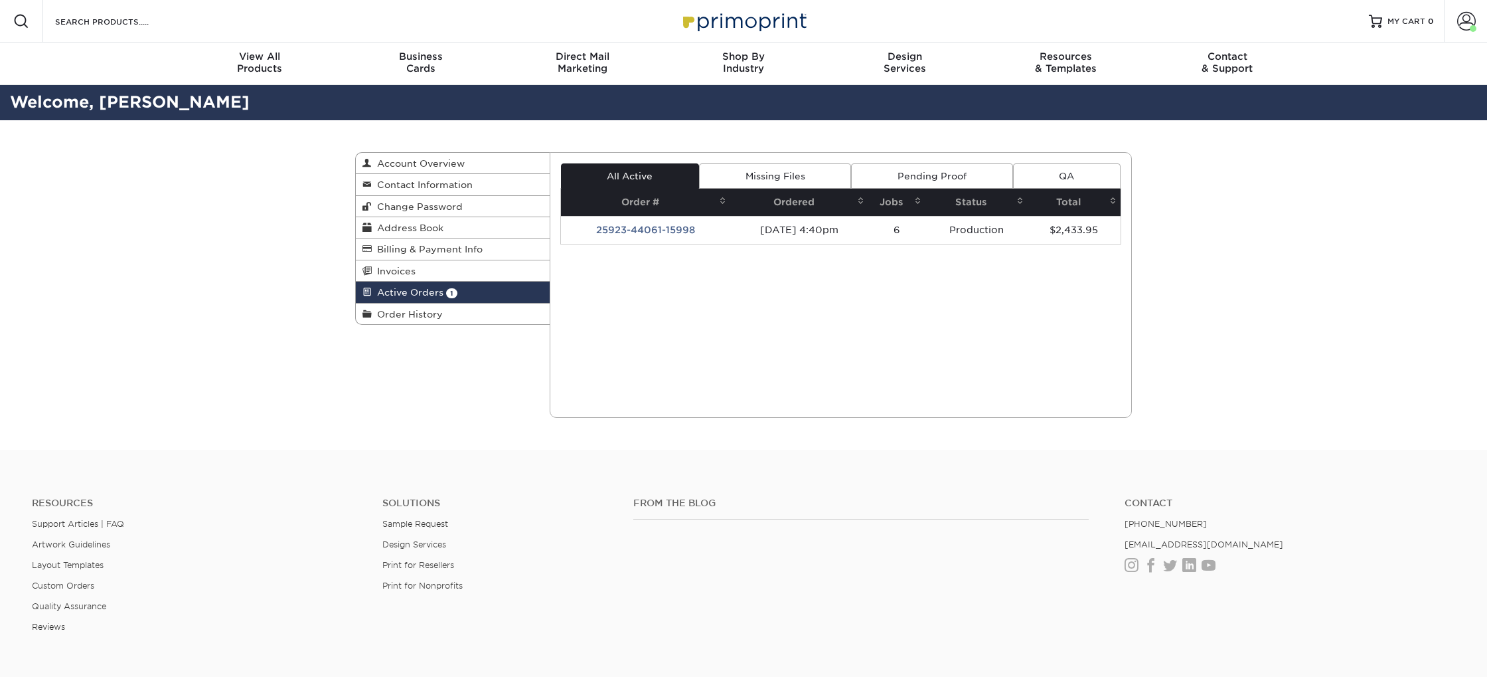  What do you see at coordinates (417, 207) in the screenshot?
I see `span: Change Password` at bounding box center [417, 207].